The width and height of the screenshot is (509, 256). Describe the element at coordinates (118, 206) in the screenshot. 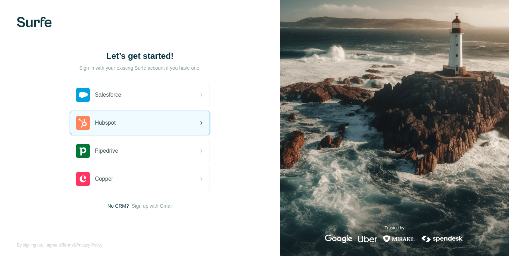

I see `span: No CRM?` at that location.